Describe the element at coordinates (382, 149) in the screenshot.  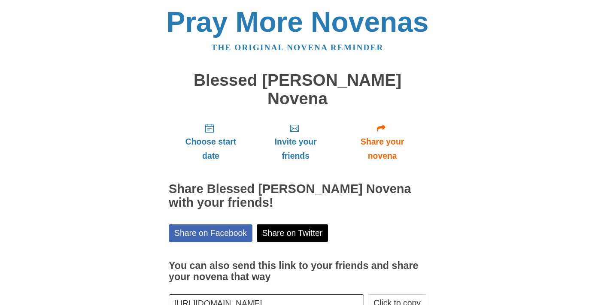
I see `span: Share your novena` at that location.